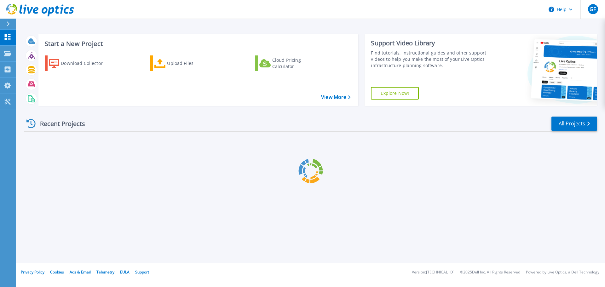  Describe the element at coordinates (335, 97) in the screenshot. I see `a: View More` at that location.